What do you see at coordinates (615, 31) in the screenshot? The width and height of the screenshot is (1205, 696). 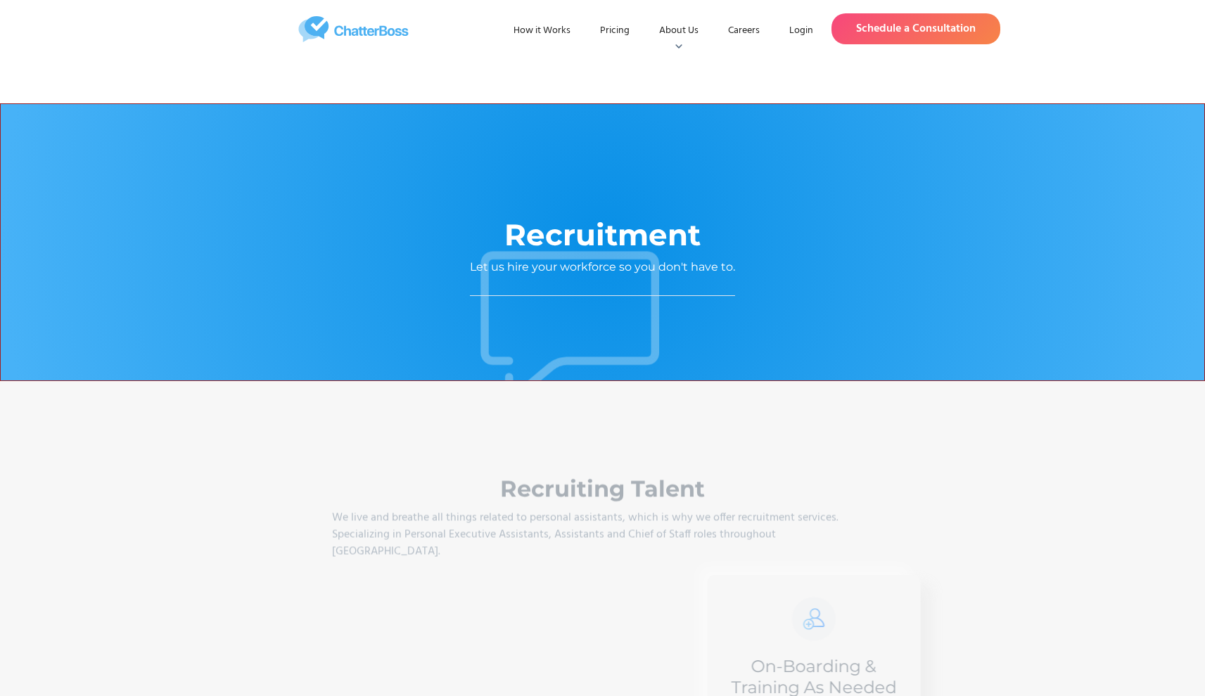 I see `a: Pricing` at bounding box center [615, 31].